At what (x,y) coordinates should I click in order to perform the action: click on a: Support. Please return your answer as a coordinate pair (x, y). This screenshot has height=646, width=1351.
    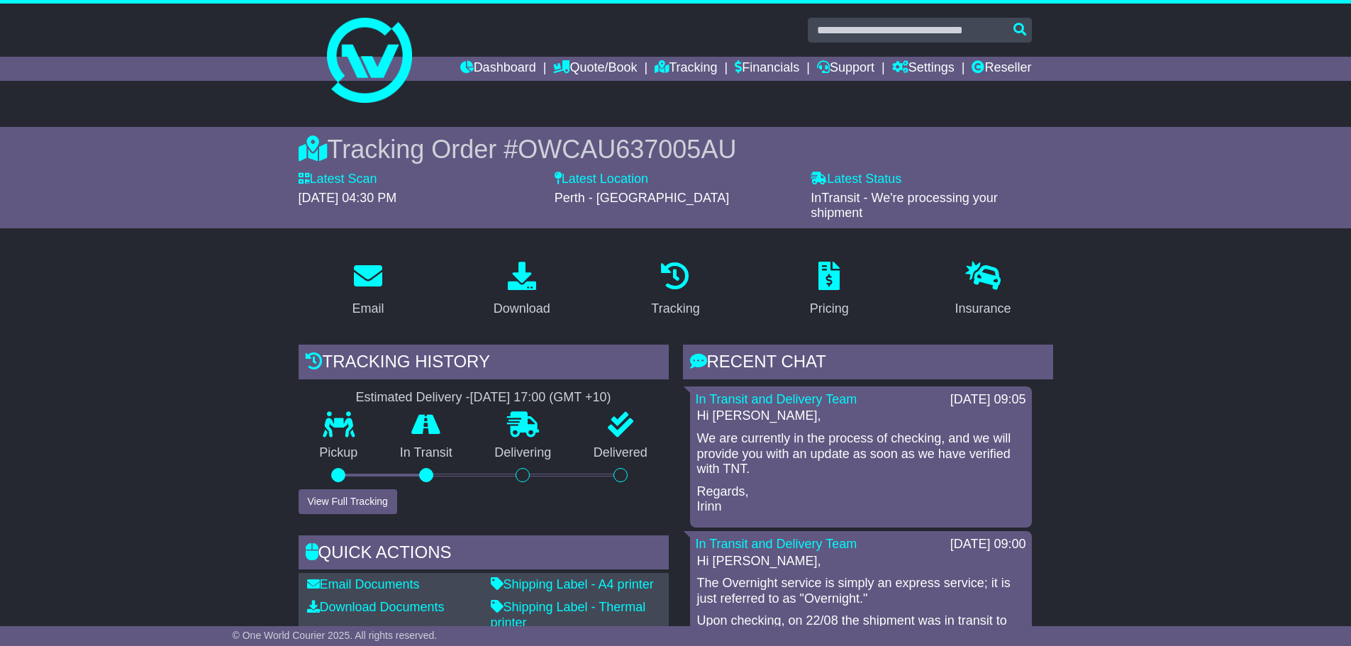
    Looking at the image, I should click on (845, 69).